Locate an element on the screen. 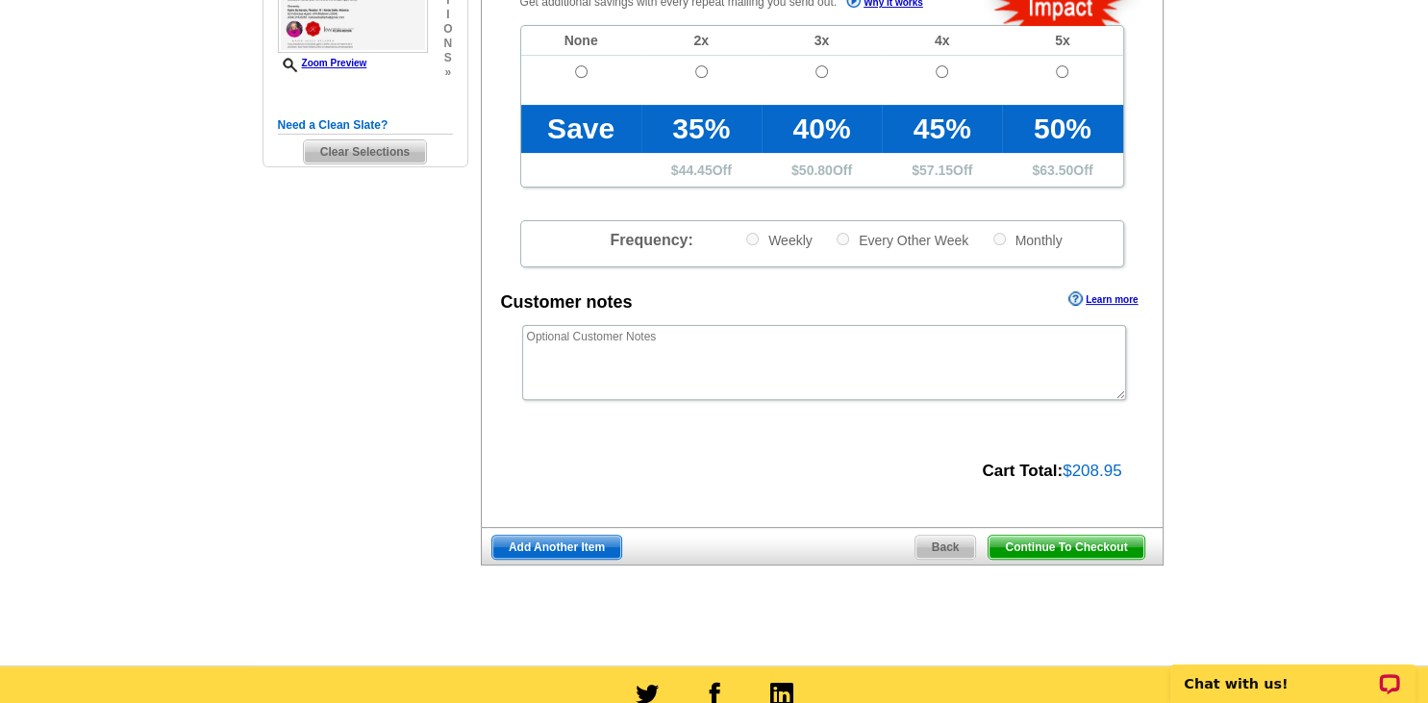 This screenshot has width=1428, height=703. strong: Cart Total: is located at coordinates (1022, 470).